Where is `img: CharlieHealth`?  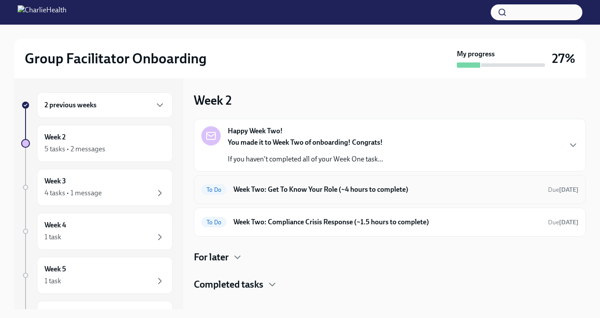
img: CharlieHealth is located at coordinates (42, 12).